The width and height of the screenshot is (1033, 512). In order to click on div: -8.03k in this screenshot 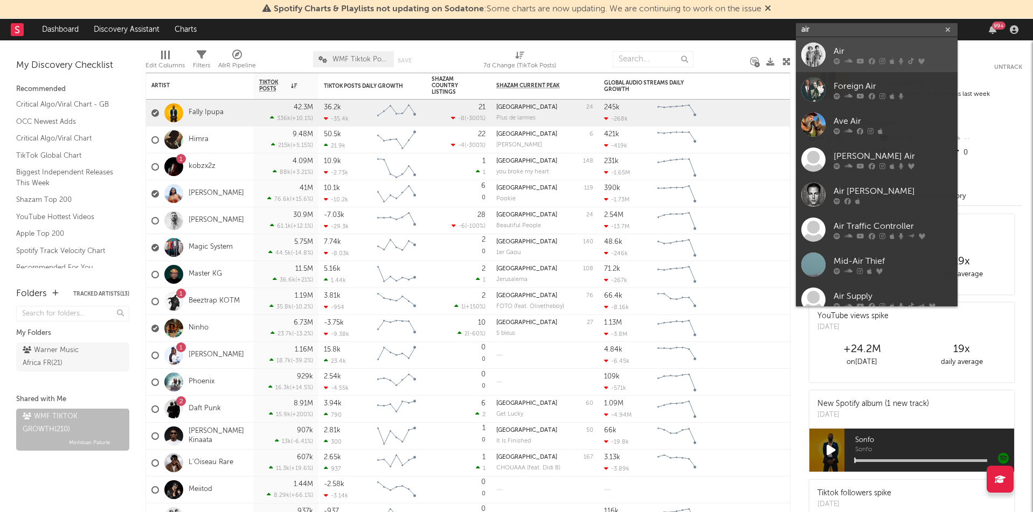, I will do `click(336, 253)`.